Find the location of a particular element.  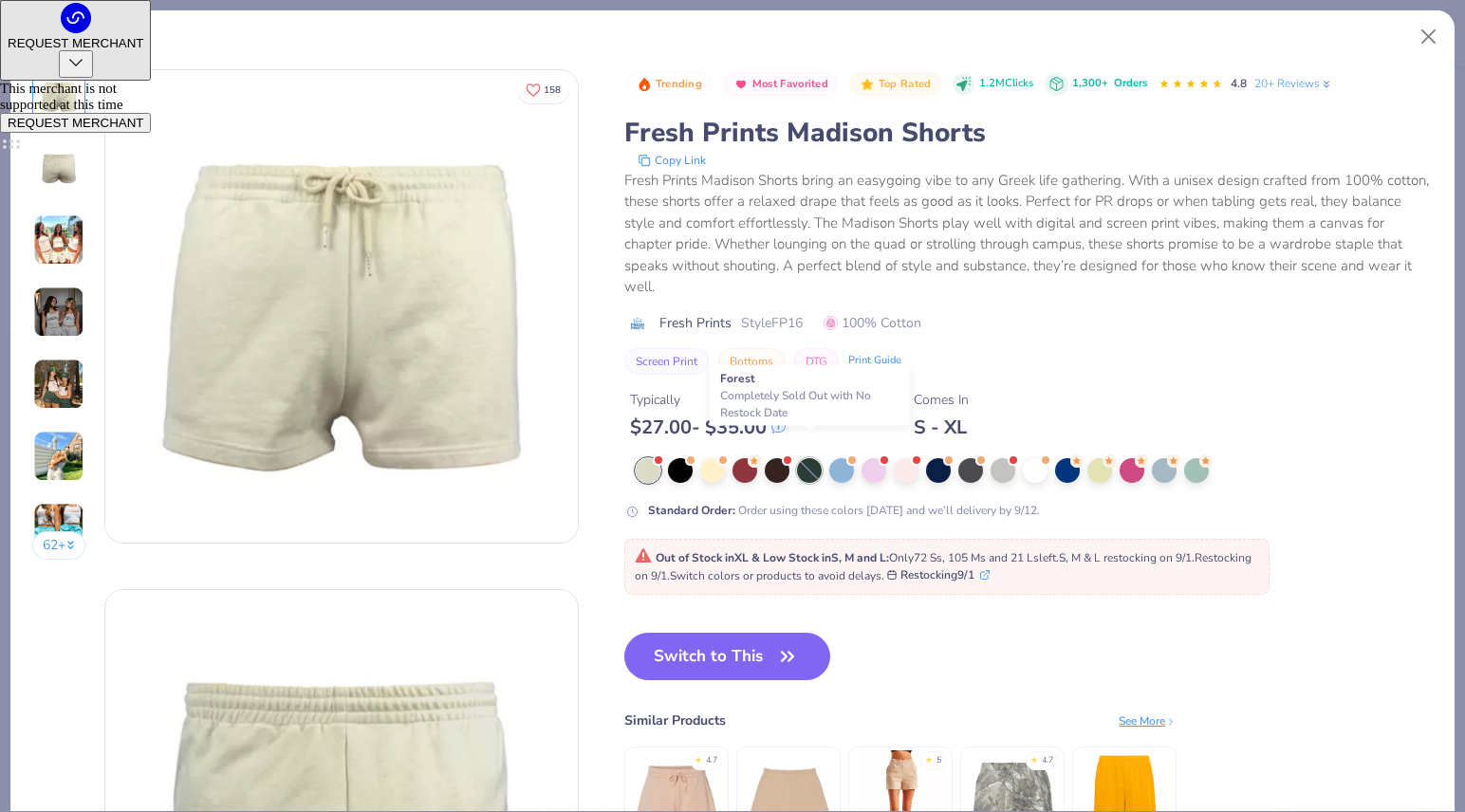

img: Back is located at coordinates (59, 168).